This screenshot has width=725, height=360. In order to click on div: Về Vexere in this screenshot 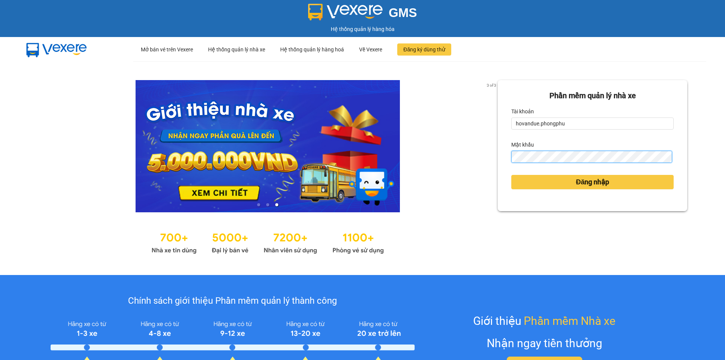, I will do `click(370, 49)`.